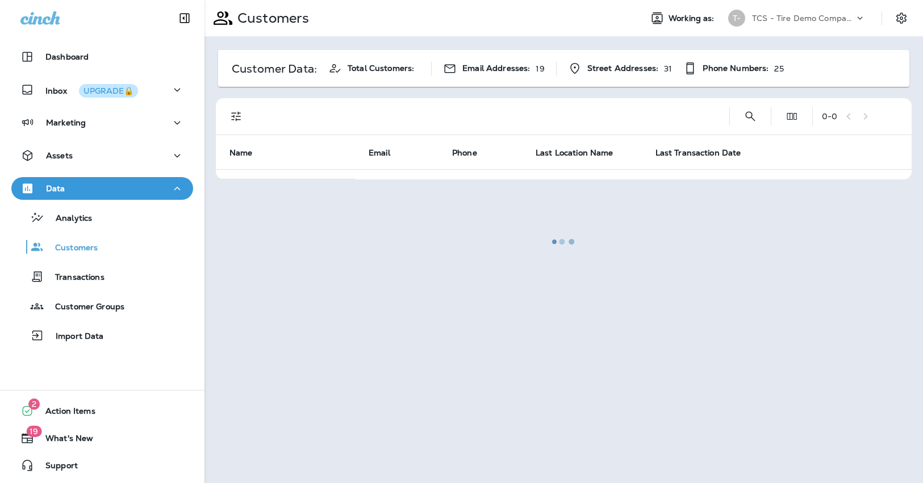 This screenshot has width=923, height=483. I want to click on p: Marketing, so click(66, 123).